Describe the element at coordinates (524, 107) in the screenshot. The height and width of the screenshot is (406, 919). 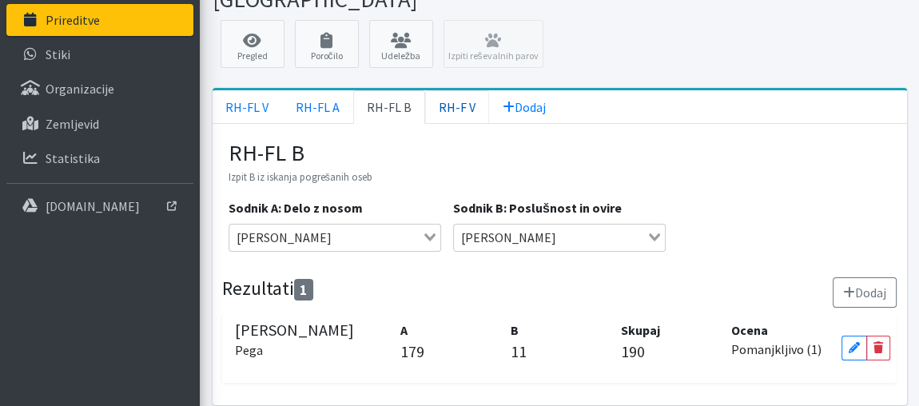
I see `a: Dodaj` at that location.